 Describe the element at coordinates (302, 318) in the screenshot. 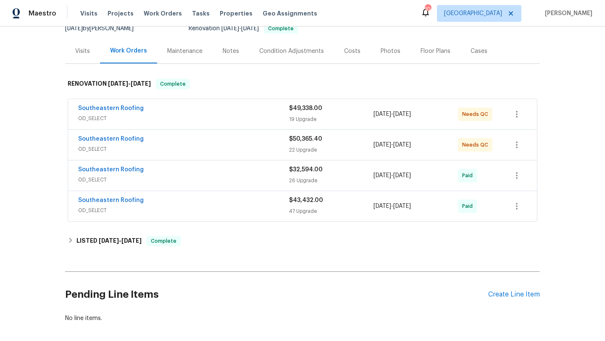

I see `div: No line items.` at that location.